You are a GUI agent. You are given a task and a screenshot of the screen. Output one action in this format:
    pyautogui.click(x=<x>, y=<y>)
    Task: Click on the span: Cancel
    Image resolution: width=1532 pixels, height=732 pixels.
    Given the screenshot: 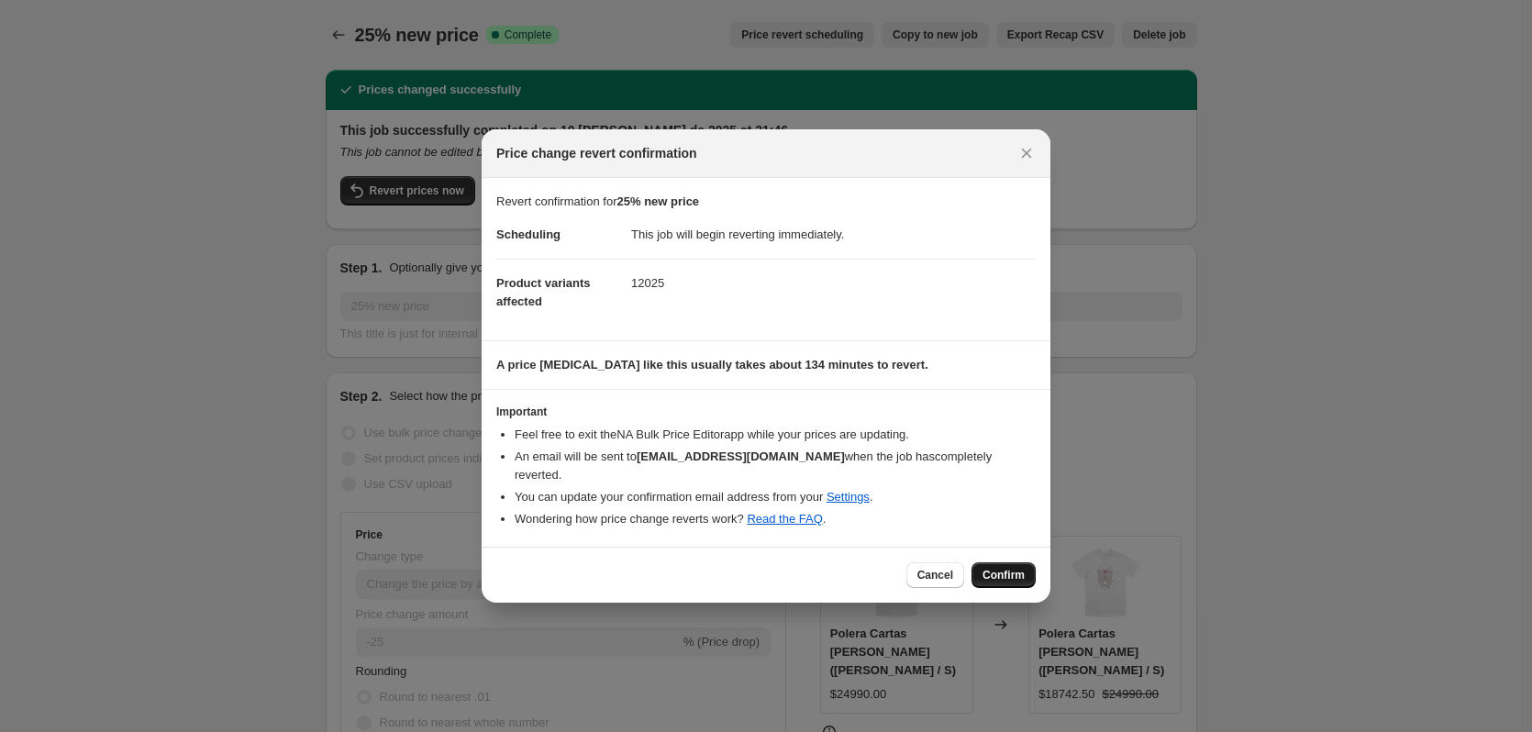 What is the action you would take?
    pyautogui.click(x=935, y=575)
    